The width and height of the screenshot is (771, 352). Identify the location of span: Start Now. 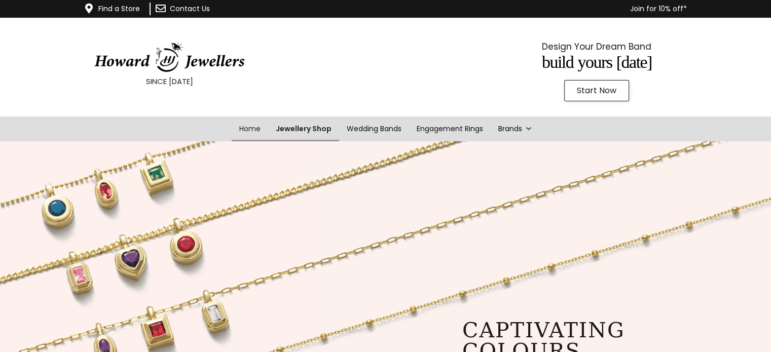
(597, 91).